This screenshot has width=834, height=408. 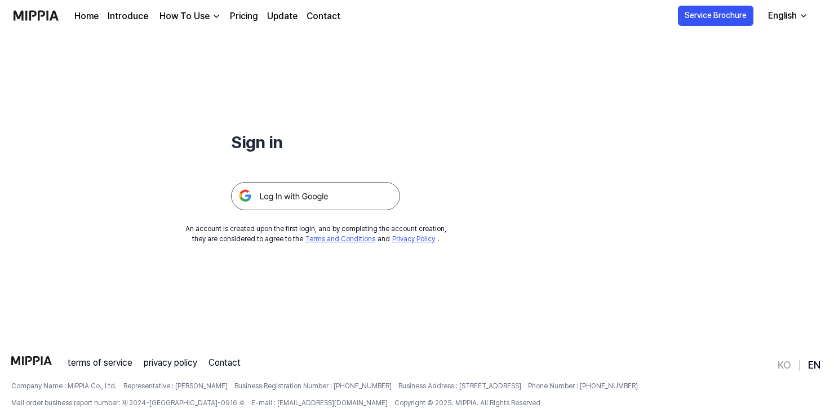 I want to click on a: Pricing, so click(x=244, y=16).